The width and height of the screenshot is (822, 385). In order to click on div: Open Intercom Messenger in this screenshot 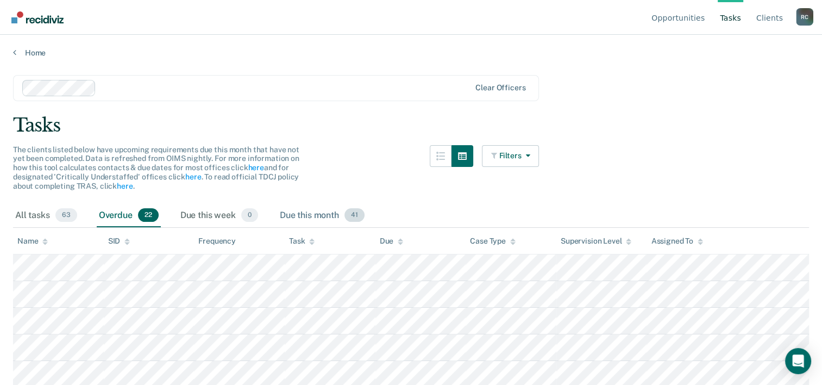, I will do `click(798, 361)`.